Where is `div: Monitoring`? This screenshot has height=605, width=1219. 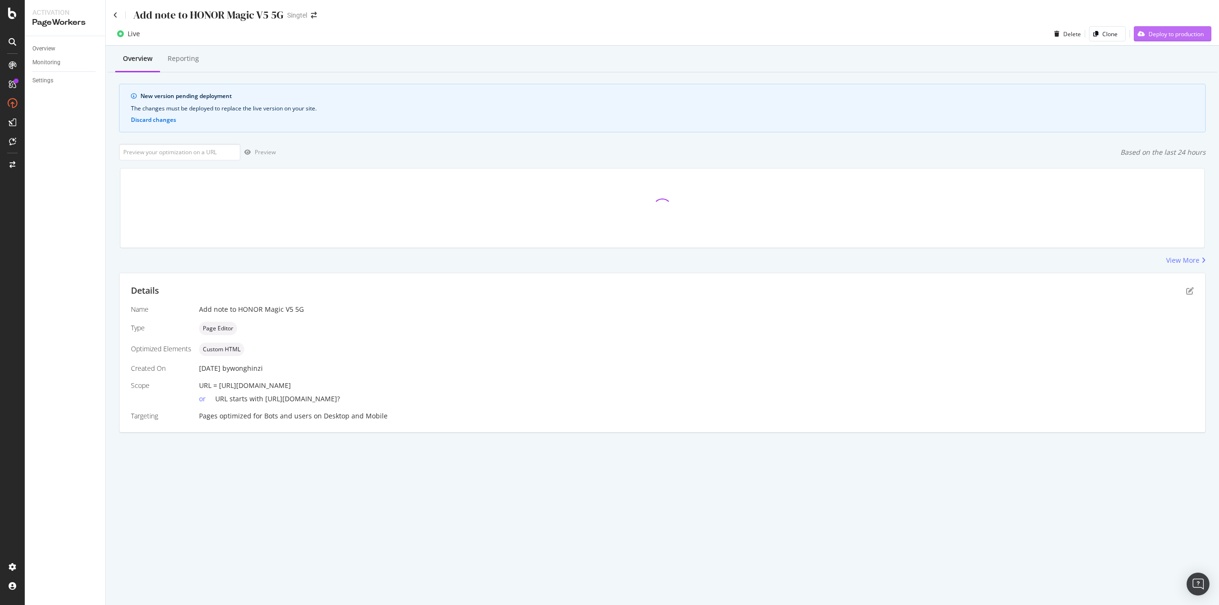 div: Monitoring is located at coordinates (46, 62).